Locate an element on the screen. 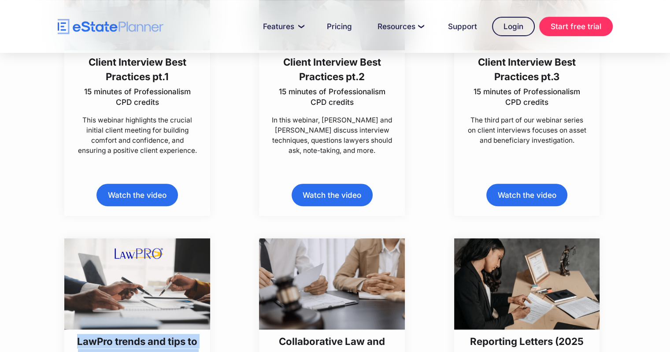 Image resolution: width=670 pixels, height=352 pixels. p: The third part of our webinar series on client interviews focuses on asset and beneficiary invest... is located at coordinates (527, 130).